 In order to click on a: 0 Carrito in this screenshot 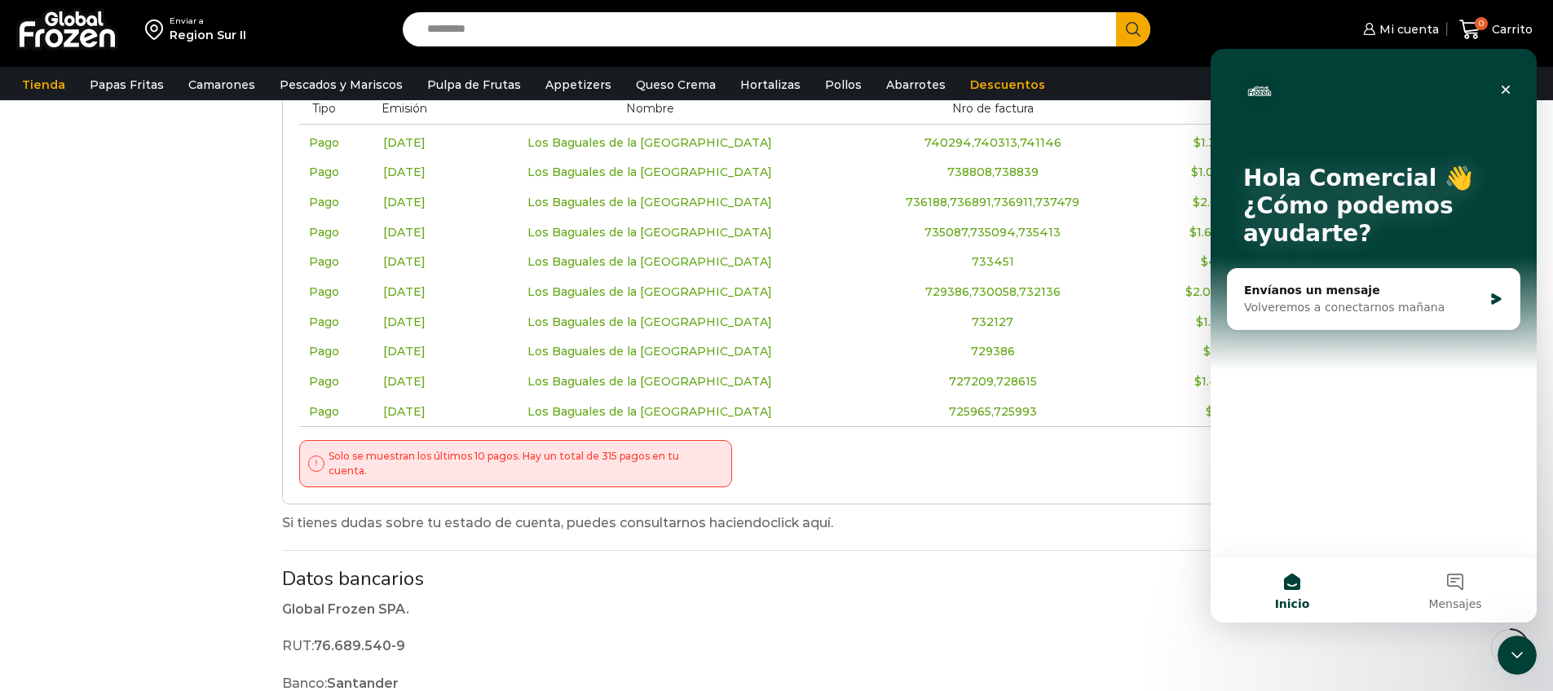, I will do `click(1496, 29)`.